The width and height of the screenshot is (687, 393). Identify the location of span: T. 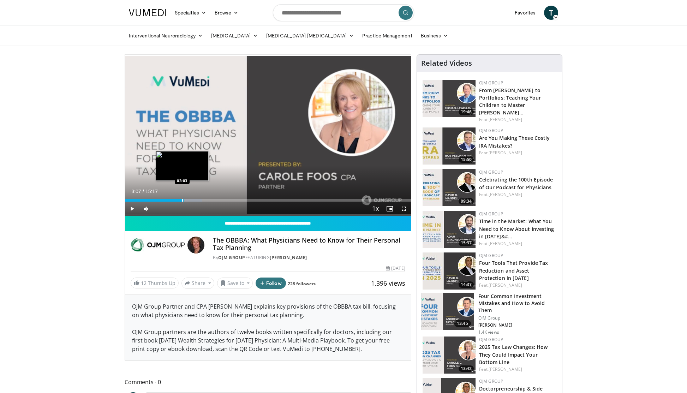
(551, 13).